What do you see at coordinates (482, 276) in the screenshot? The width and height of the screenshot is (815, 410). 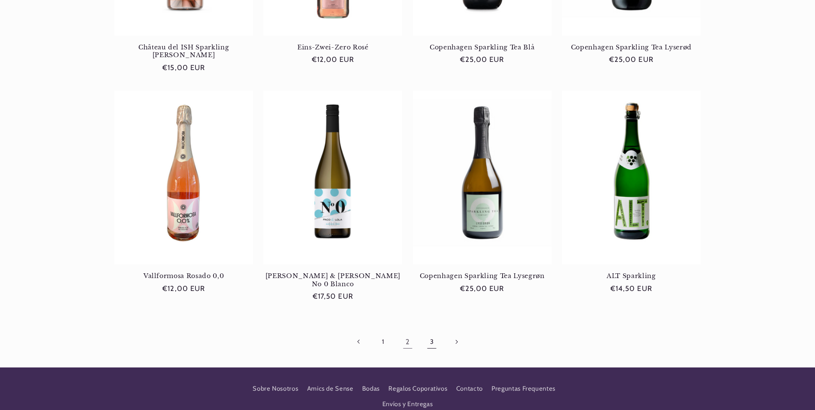 I see `a: Copenhagen Sparkling Tea Lysegrøn` at bounding box center [482, 276].